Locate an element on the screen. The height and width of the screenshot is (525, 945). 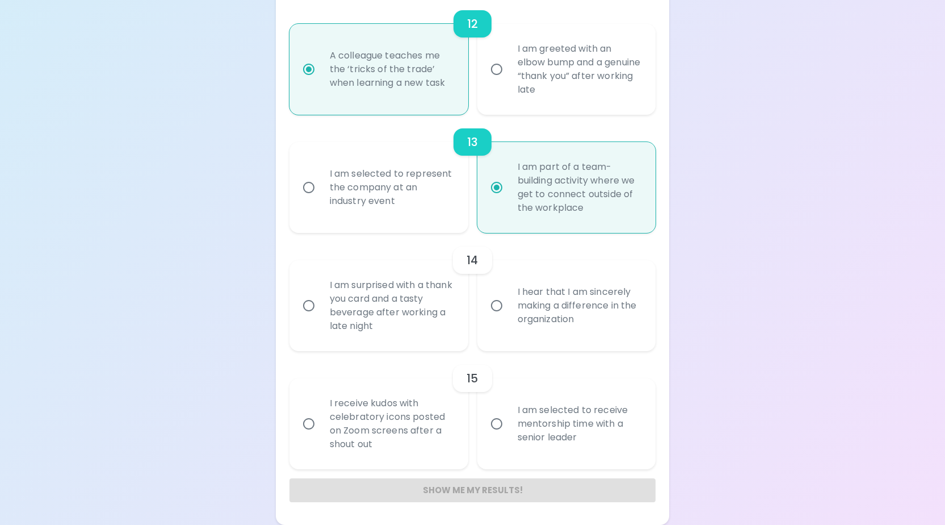
div: I am surprised with a thank you card and a tasty beverage after working a late night is located at coordinates (391, 305).